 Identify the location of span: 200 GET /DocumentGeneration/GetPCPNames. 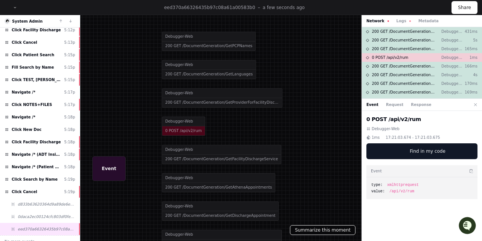
(403, 31).